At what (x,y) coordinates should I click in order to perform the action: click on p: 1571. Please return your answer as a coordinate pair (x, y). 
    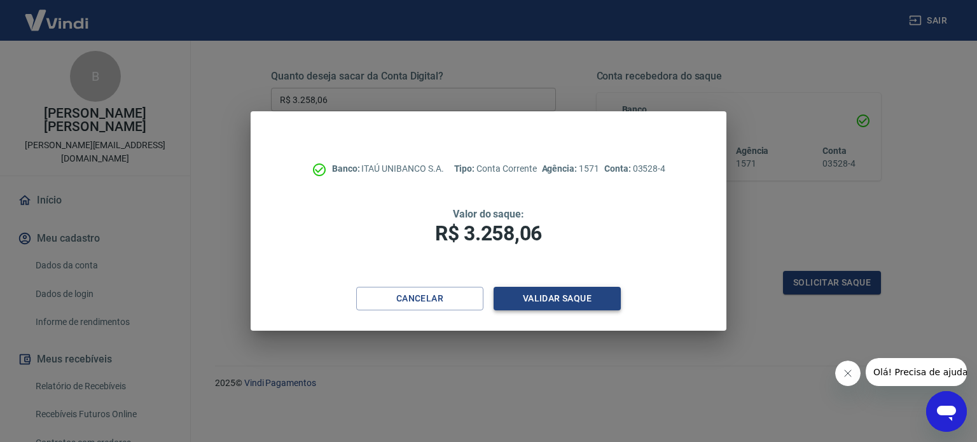
    Looking at the image, I should click on (571, 169).